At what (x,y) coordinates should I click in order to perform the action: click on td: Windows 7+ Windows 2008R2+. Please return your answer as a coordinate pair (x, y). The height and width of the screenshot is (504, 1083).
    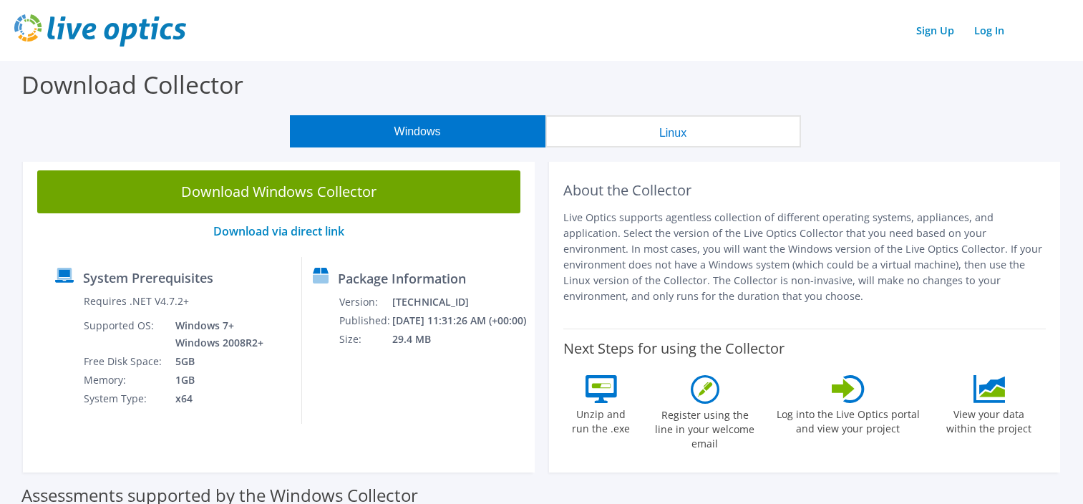
    Looking at the image, I should click on (215, 334).